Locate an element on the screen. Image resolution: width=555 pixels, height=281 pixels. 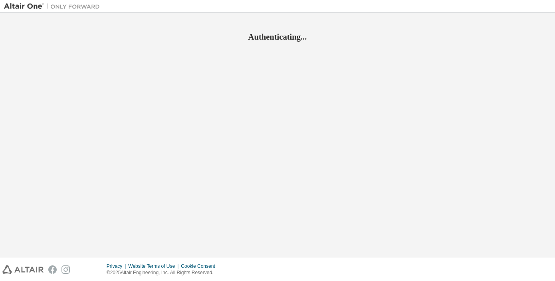
img: Altair One is located at coordinates (54, 6).